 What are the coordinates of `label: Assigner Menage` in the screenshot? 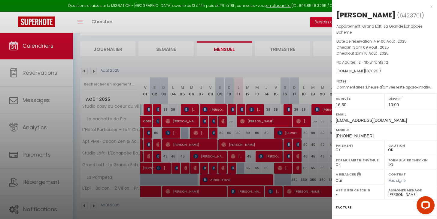 It's located at (410, 190).